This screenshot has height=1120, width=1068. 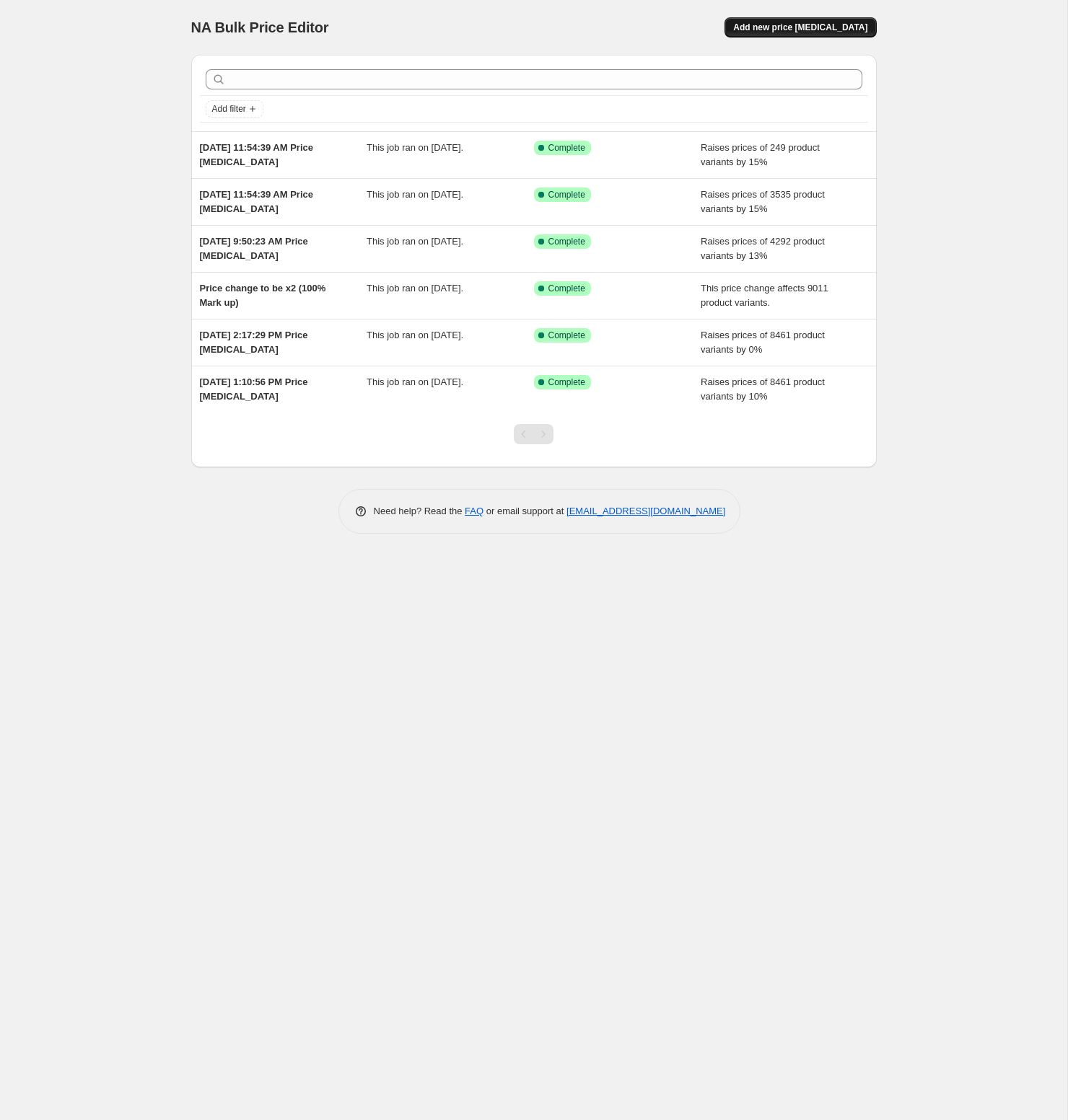 What do you see at coordinates (263, 295) in the screenshot?
I see `span: Price change to be x2 (100% Mark up)` at bounding box center [263, 295].